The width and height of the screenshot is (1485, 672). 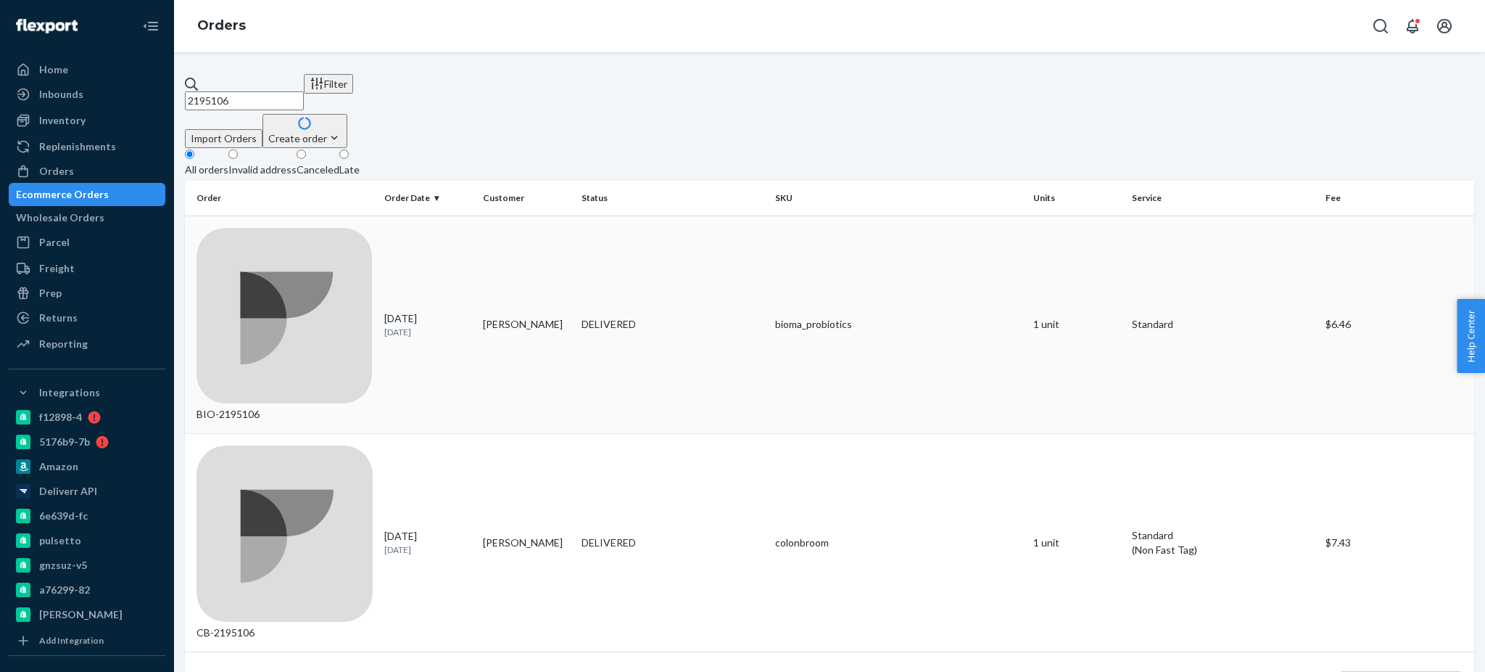 What do you see at coordinates (87, 540) in the screenshot?
I see `a: pulsetto` at bounding box center [87, 540].